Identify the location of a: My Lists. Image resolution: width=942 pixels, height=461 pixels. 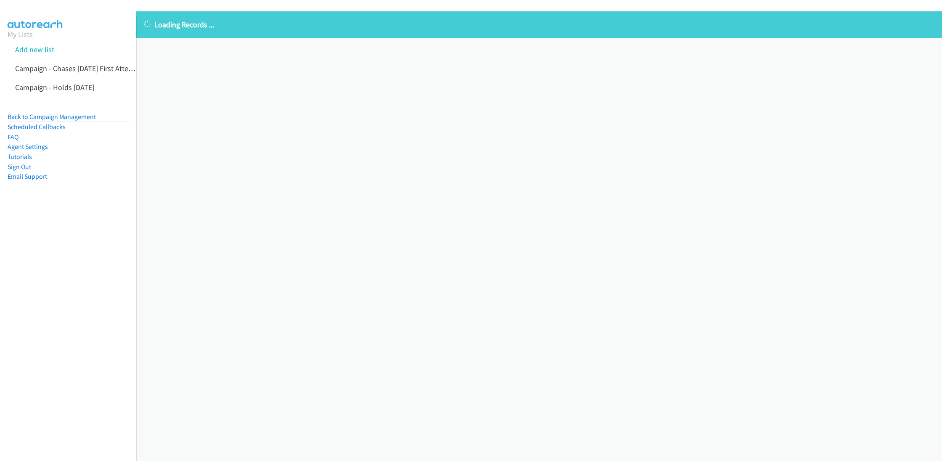
(20, 34).